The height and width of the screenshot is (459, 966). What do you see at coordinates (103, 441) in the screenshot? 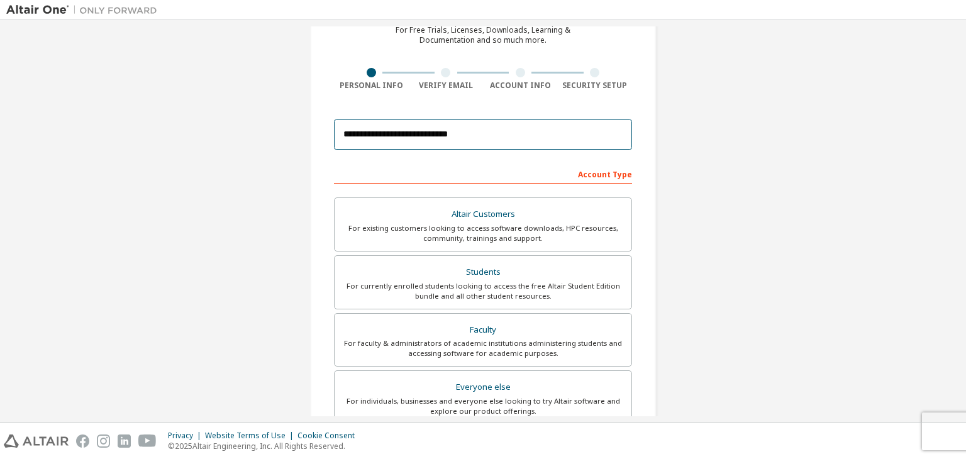
I see `img: instagram.svg` at bounding box center [103, 441].